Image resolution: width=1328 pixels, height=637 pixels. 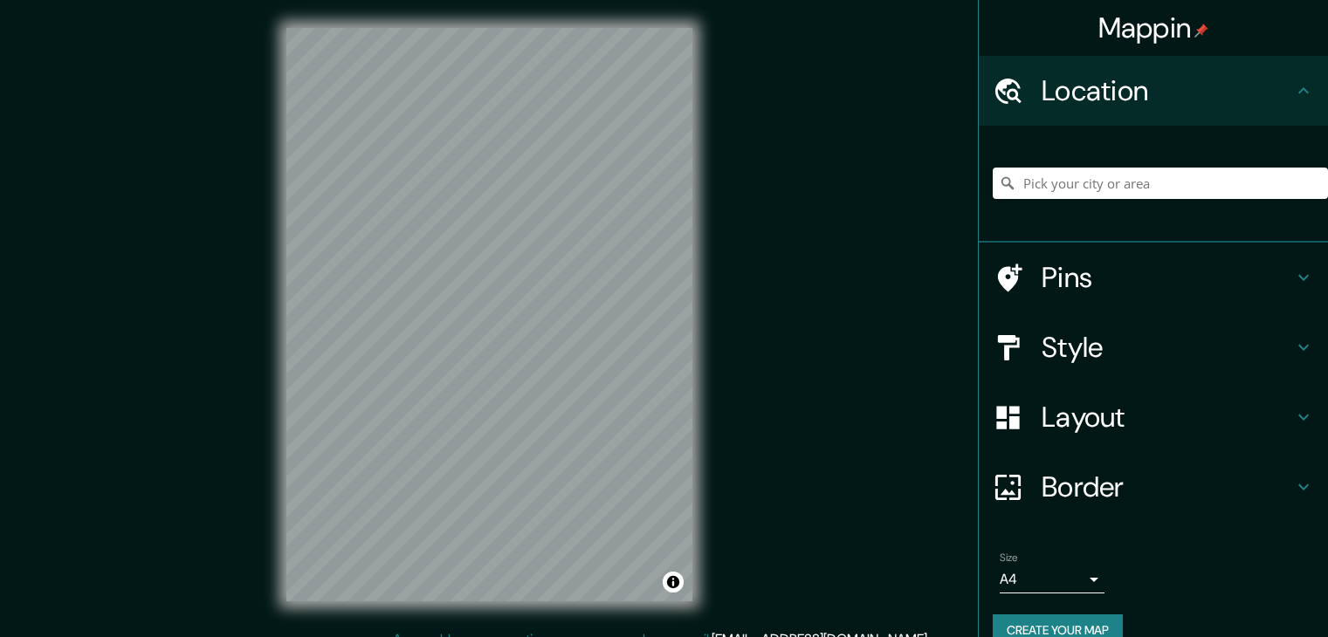 What do you see at coordinates (1153, 28) in the screenshot?
I see `h4: Mappin` at bounding box center [1153, 28].